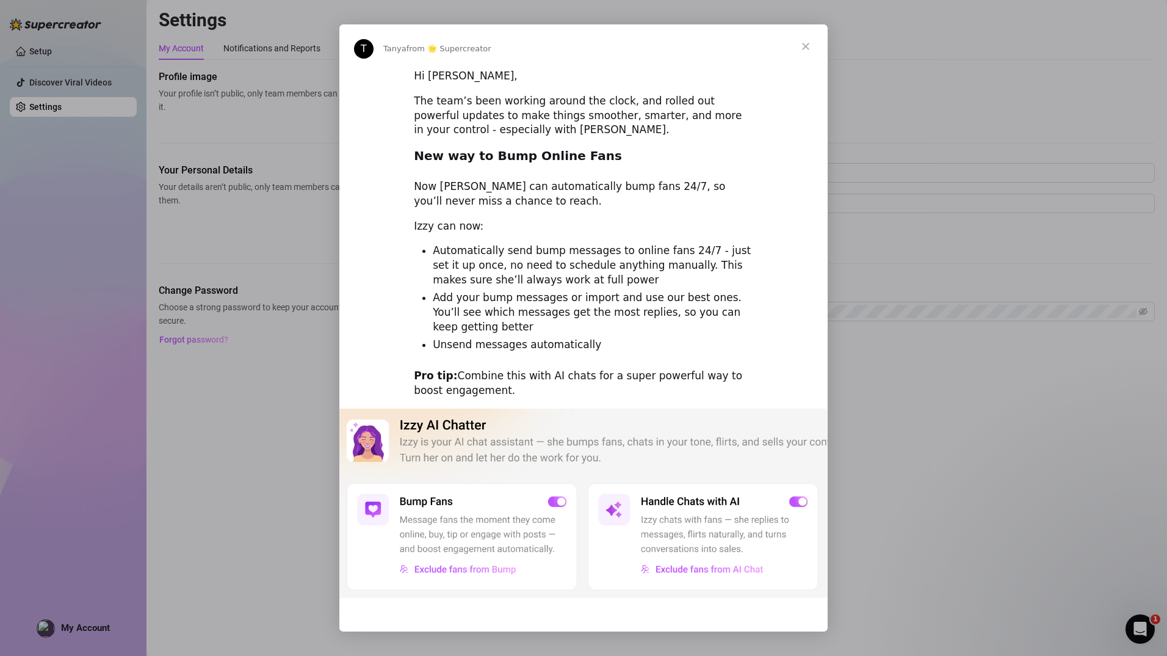 The height and width of the screenshot is (656, 1167). I want to click on div: The team’s been working around the clock, and rolled out powerful updates to make things smoother..., so click(584, 115).